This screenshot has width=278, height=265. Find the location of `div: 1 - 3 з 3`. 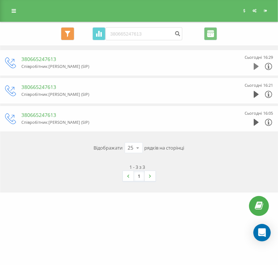

div: 1 - 3 з 3 is located at coordinates (137, 167).